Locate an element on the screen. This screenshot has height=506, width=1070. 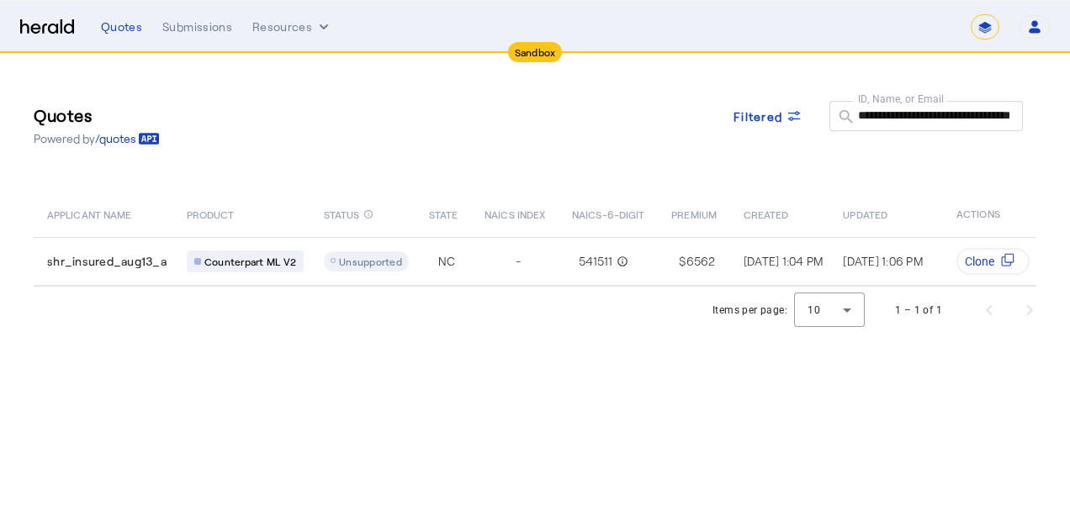
span: Clone is located at coordinates (979, 262).